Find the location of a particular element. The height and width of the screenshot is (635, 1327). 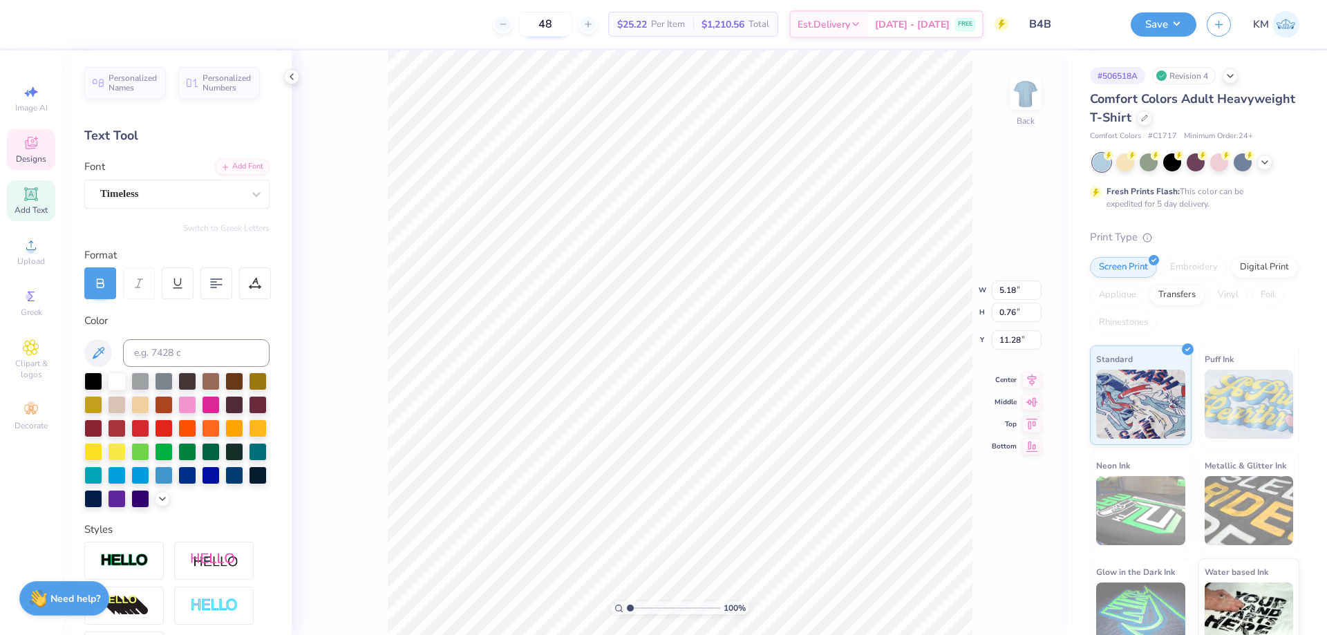

img: Negative Space is located at coordinates (214, 605).